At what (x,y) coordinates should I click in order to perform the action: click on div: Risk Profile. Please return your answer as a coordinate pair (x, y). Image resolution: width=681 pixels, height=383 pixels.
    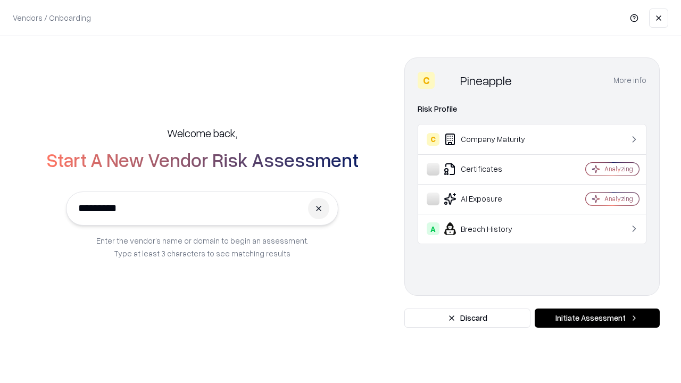
    Looking at the image, I should click on (532, 109).